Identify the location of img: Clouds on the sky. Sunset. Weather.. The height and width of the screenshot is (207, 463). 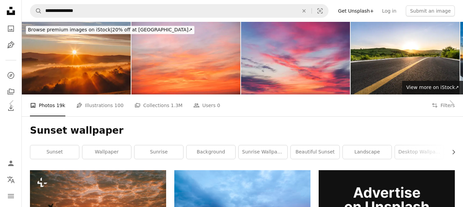
(295, 58).